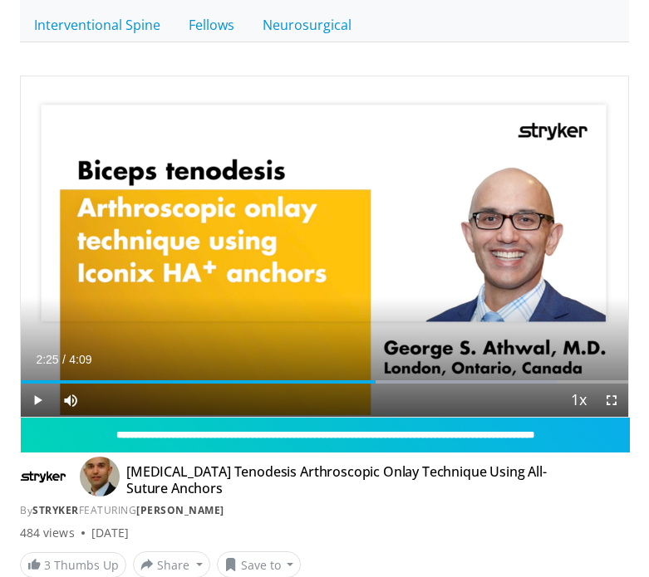 The width and height of the screenshot is (649, 577). Describe the element at coordinates (324, 247) in the screenshot. I see `video-js: Video Player` at that location.